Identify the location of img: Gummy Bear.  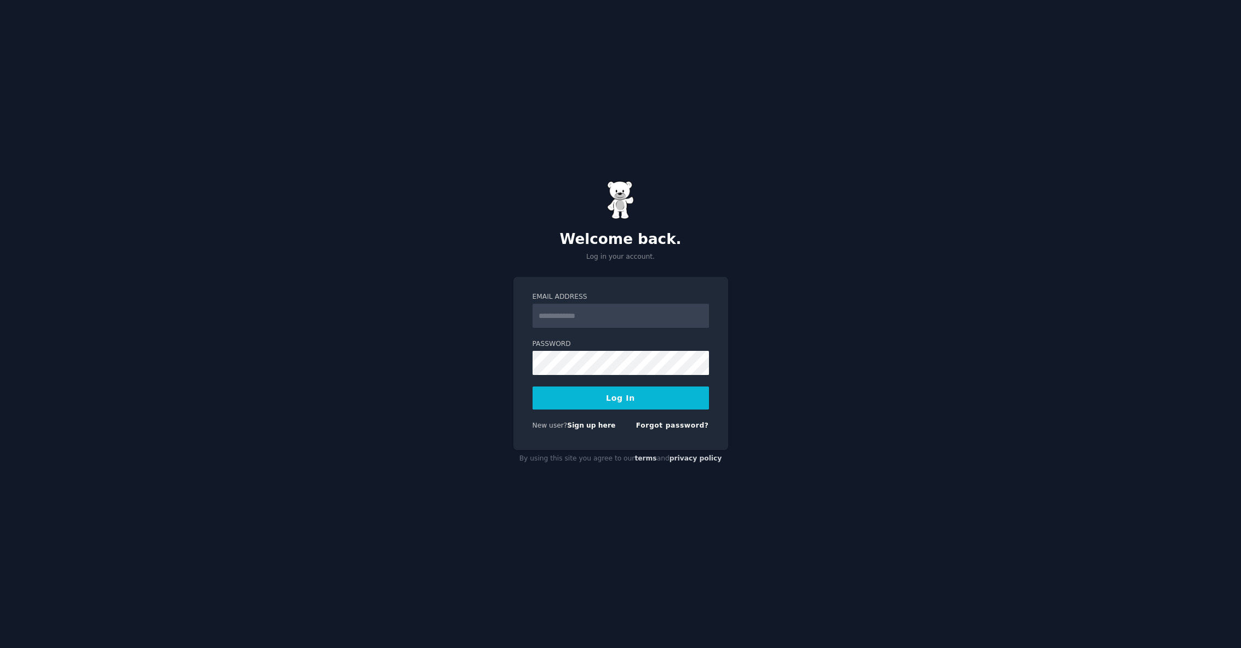
(621, 200).